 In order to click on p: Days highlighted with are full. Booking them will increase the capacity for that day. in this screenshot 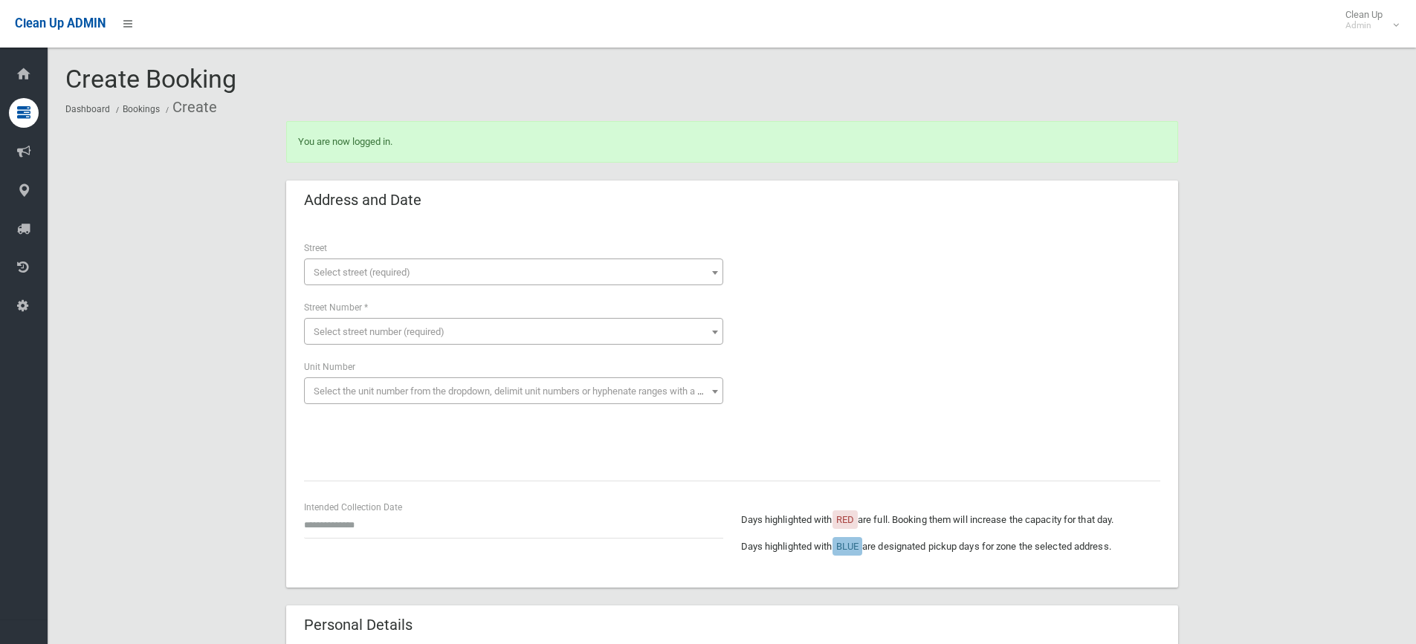, I will do `click(950, 520)`.